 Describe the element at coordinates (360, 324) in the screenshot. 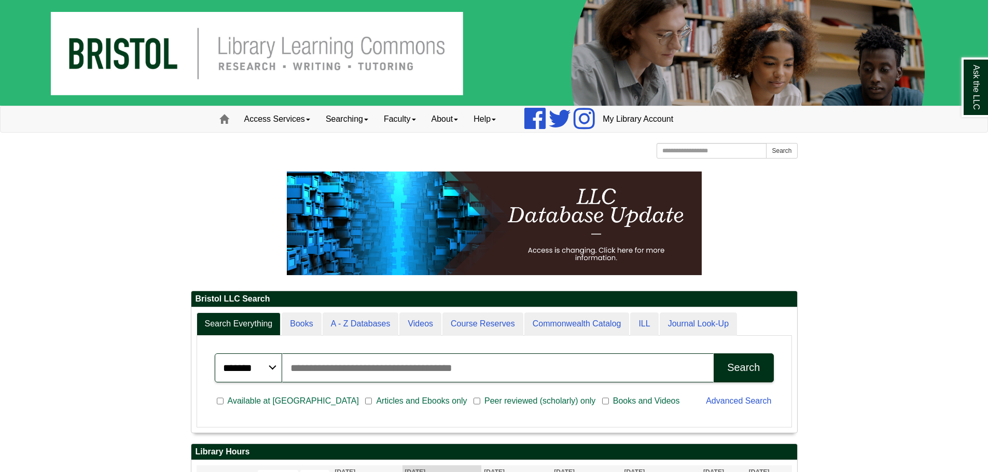

I see `a: A - Z Databases` at that location.